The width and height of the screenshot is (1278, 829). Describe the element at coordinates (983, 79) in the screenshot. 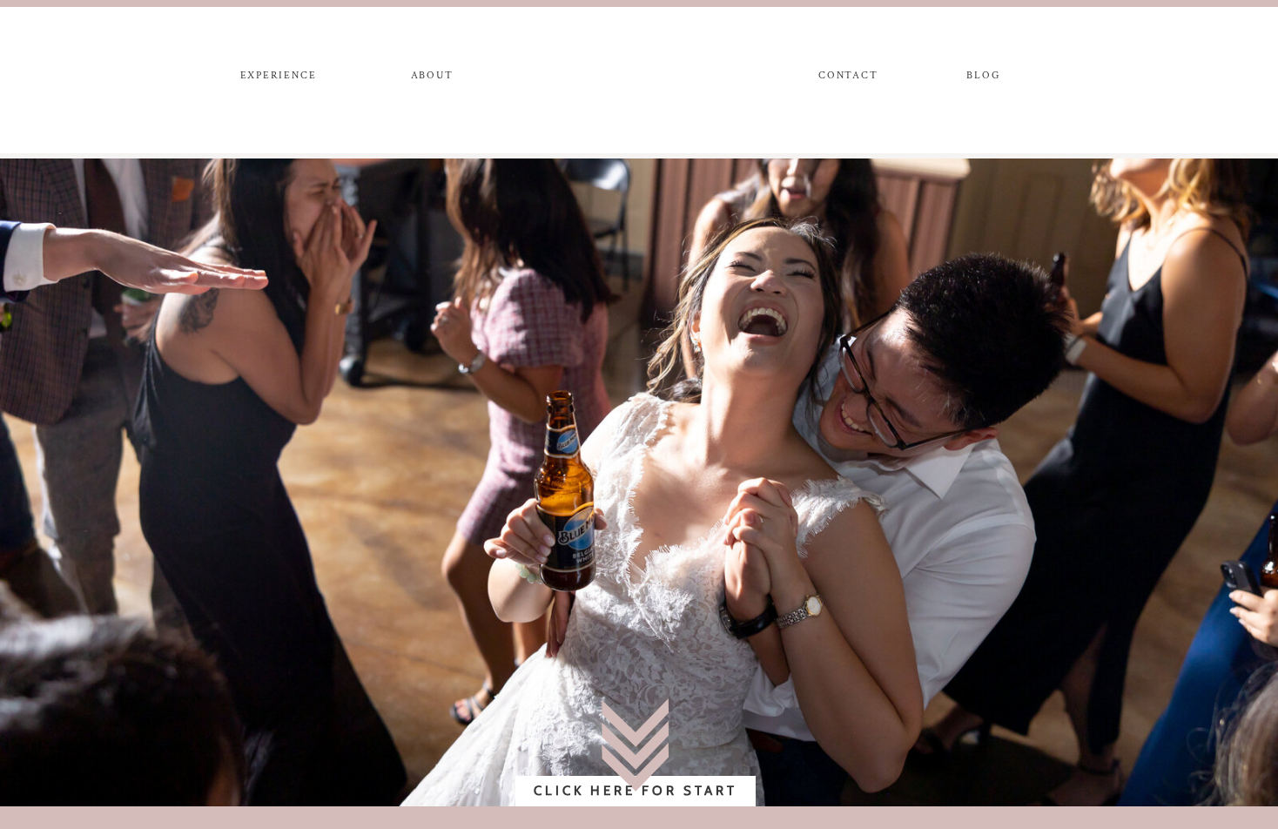

I see `a: blog` at that location.